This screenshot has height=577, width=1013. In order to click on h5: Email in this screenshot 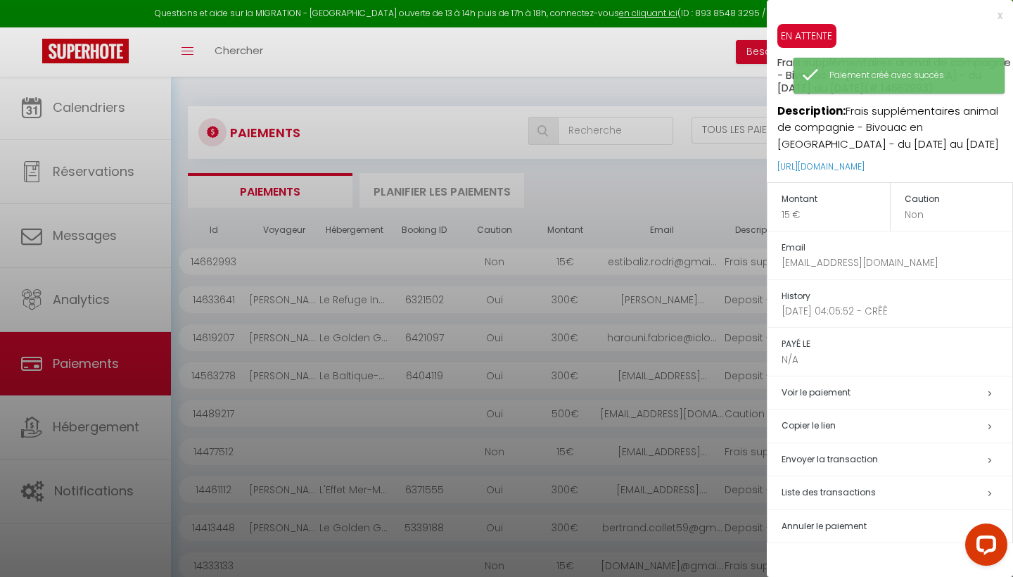, I will do `click(897, 248)`.